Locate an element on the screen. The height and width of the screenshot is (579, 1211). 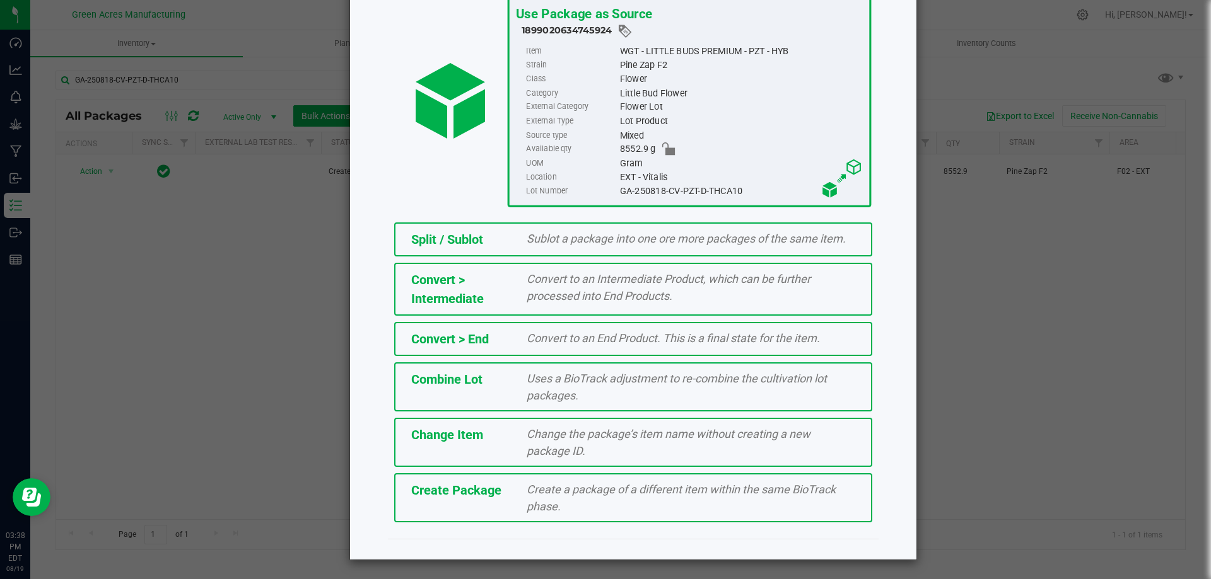
span: Convert > Intermediate is located at coordinates (447, 289).